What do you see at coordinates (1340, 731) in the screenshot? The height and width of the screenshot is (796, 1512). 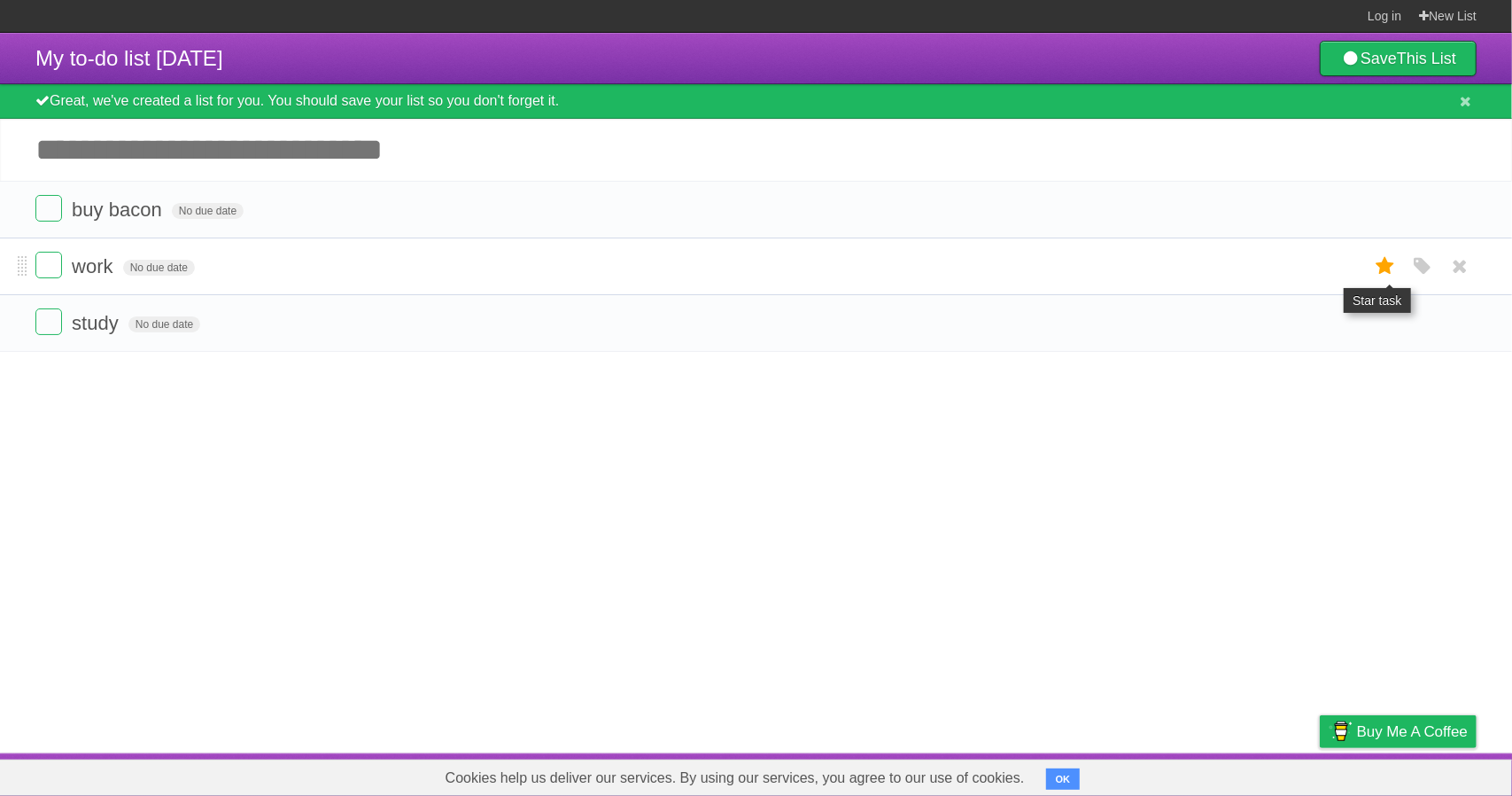 I see `img: Buy me a coffee` at bounding box center [1340, 731].